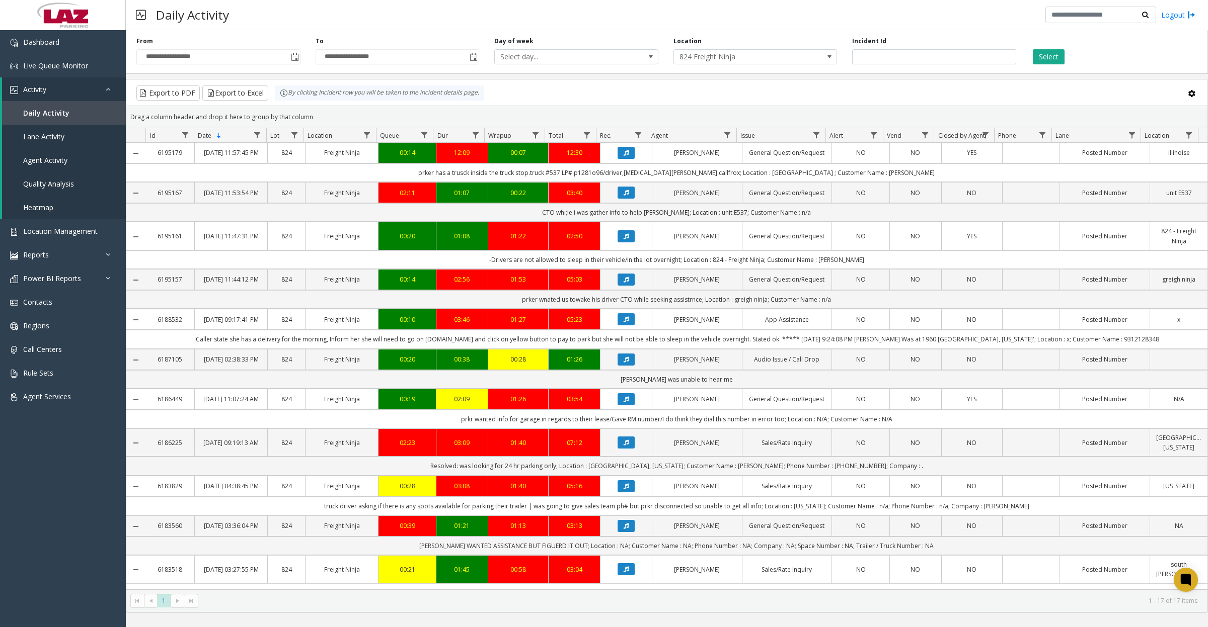 Image resolution: width=1208 pixels, height=627 pixels. Describe the element at coordinates (170, 320) in the screenshot. I see `a: 6188532` at that location.